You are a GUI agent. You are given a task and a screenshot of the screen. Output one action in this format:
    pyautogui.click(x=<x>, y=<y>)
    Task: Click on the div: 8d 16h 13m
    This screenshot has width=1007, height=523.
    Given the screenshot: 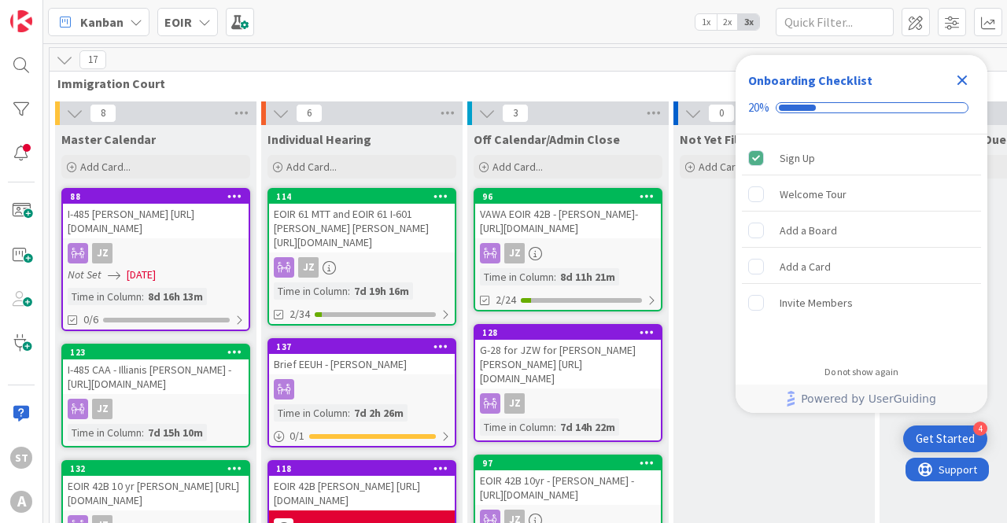 What is the action you would take?
    pyautogui.click(x=175, y=297)
    